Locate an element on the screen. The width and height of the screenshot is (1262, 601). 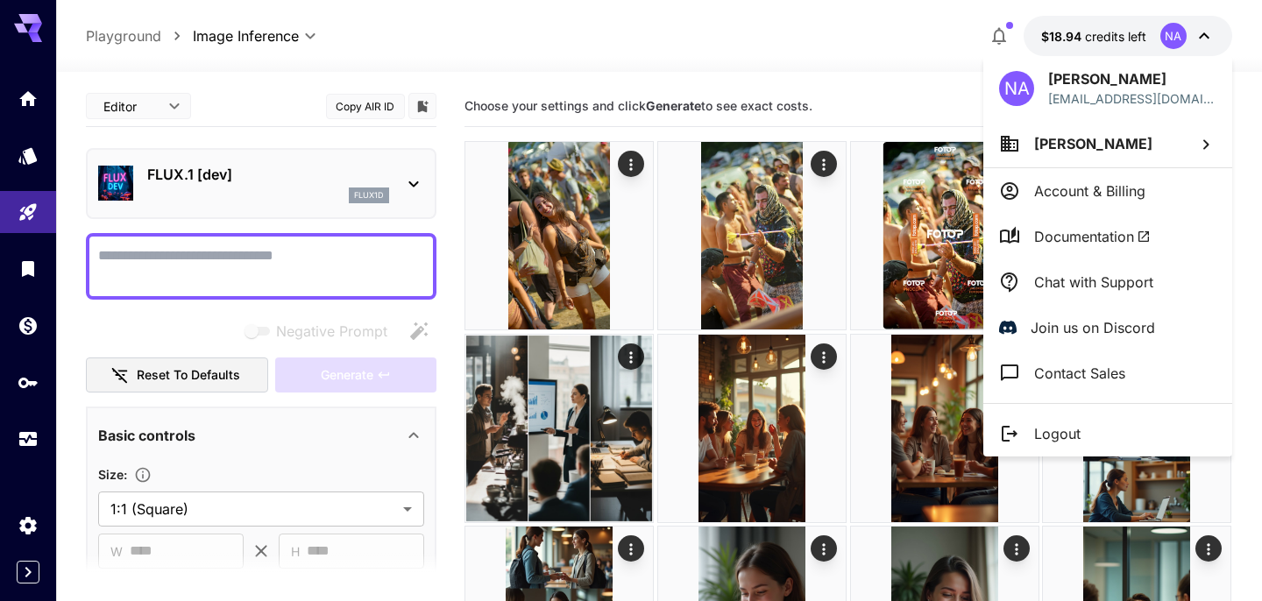
p: Chat with Support is located at coordinates (1093, 282).